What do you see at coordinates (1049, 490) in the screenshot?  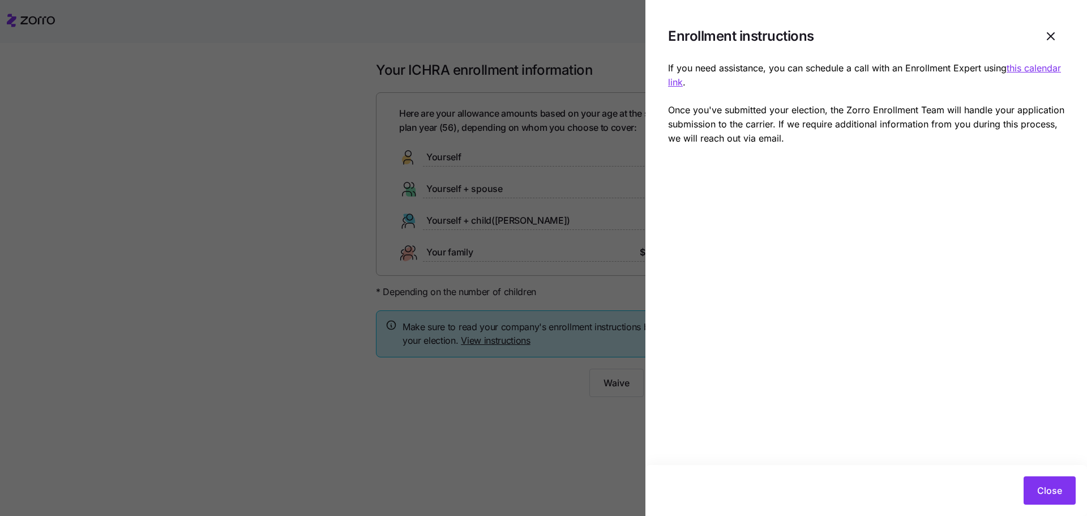 I see `button: Close` at bounding box center [1049, 490].